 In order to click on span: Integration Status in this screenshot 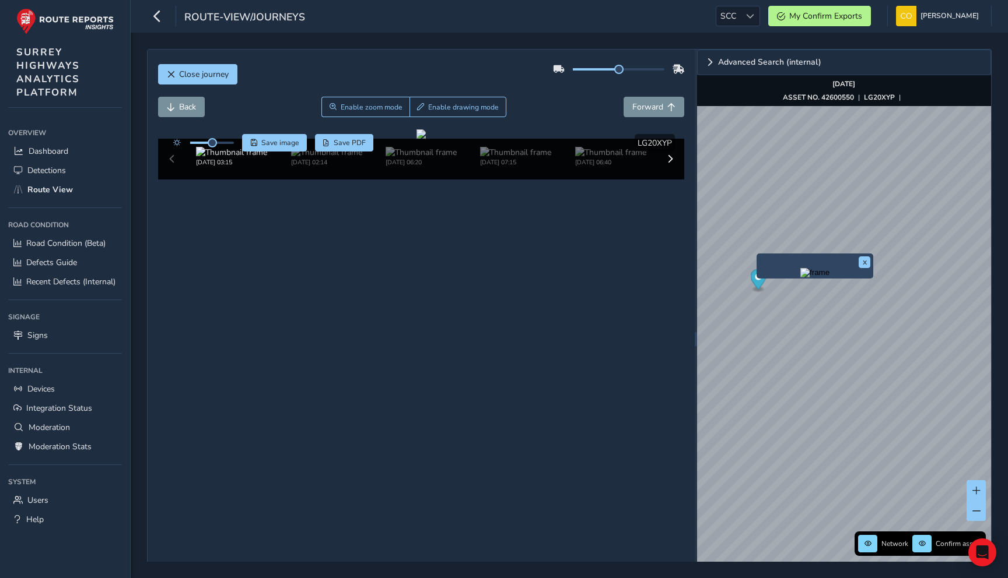, I will do `click(59, 408)`.